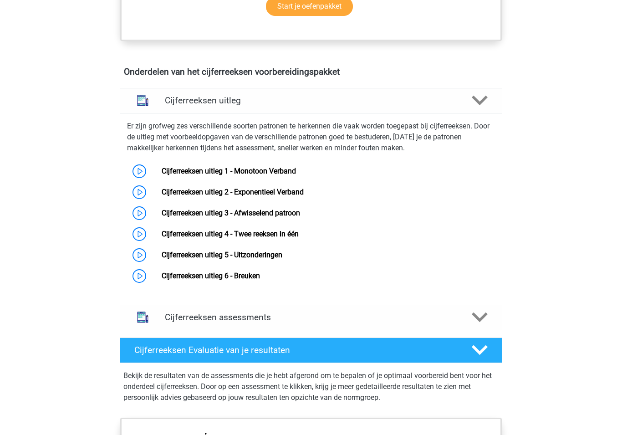 This screenshot has width=622, height=435. What do you see at coordinates (230, 234) in the screenshot?
I see `a: Cijferreeksen uitleg 4 - Twee reeksen in één` at bounding box center [230, 234].